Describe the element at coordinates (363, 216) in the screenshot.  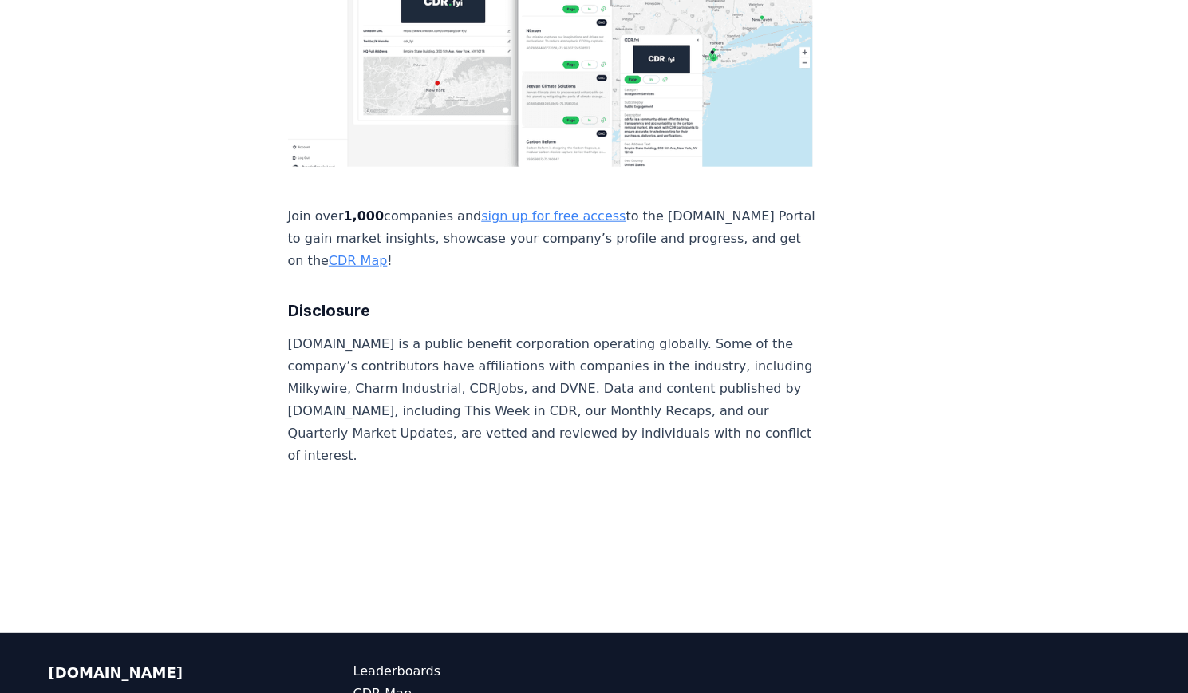
I see `strong: 1,000` at that location.